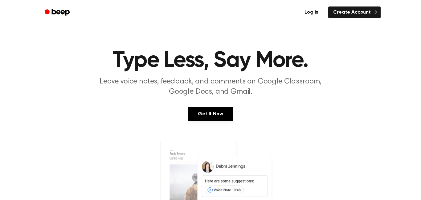  Describe the element at coordinates (58, 12) in the screenshot. I see `a: Beep` at that location.